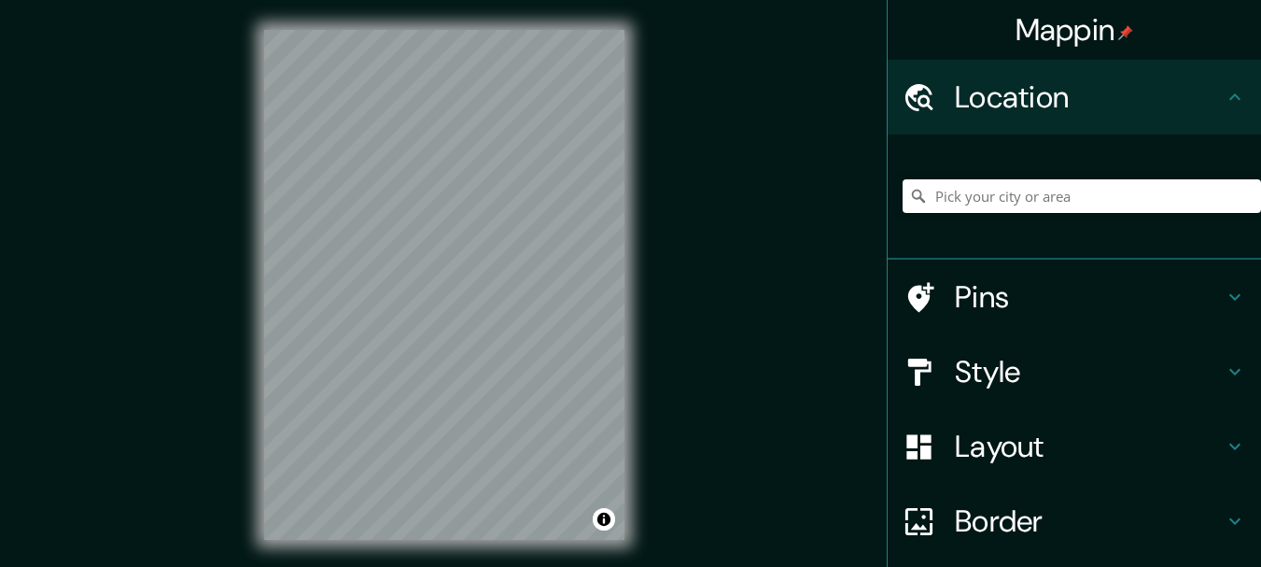 The width and height of the screenshot is (1261, 567). I want to click on h4: Location, so click(1089, 97).